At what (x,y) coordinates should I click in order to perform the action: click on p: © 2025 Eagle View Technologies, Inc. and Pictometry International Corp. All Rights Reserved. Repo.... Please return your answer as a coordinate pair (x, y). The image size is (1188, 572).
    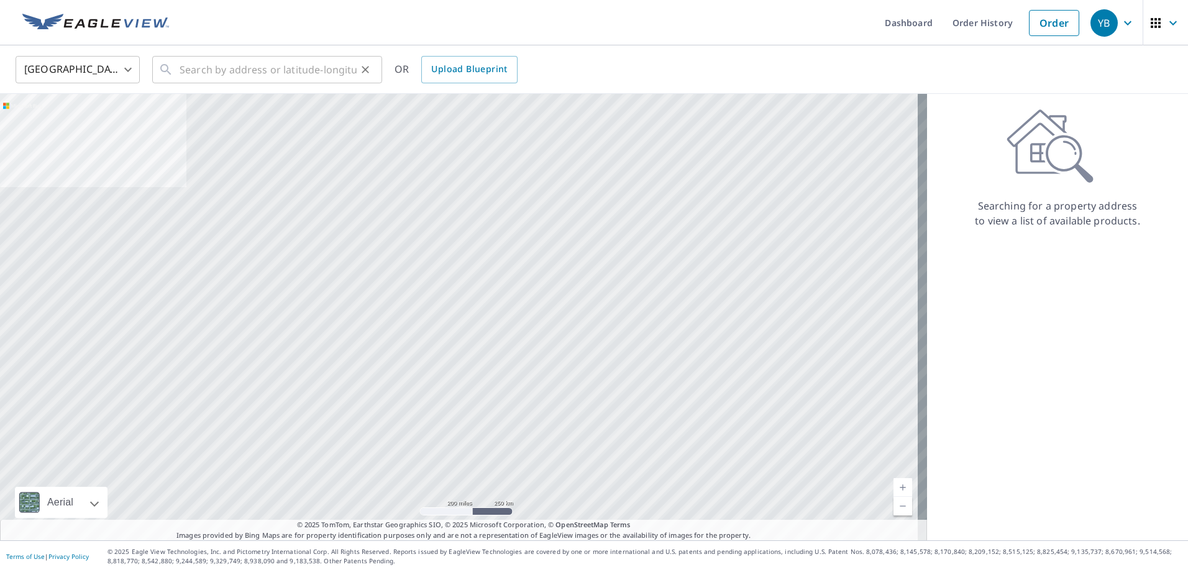
    Looking at the image, I should click on (645, 556).